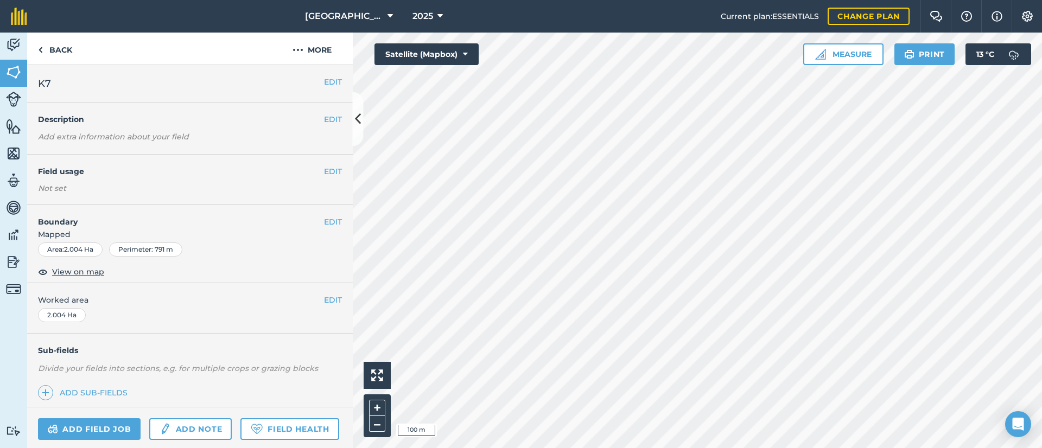  I want to click on h4: Description, so click(190, 119).